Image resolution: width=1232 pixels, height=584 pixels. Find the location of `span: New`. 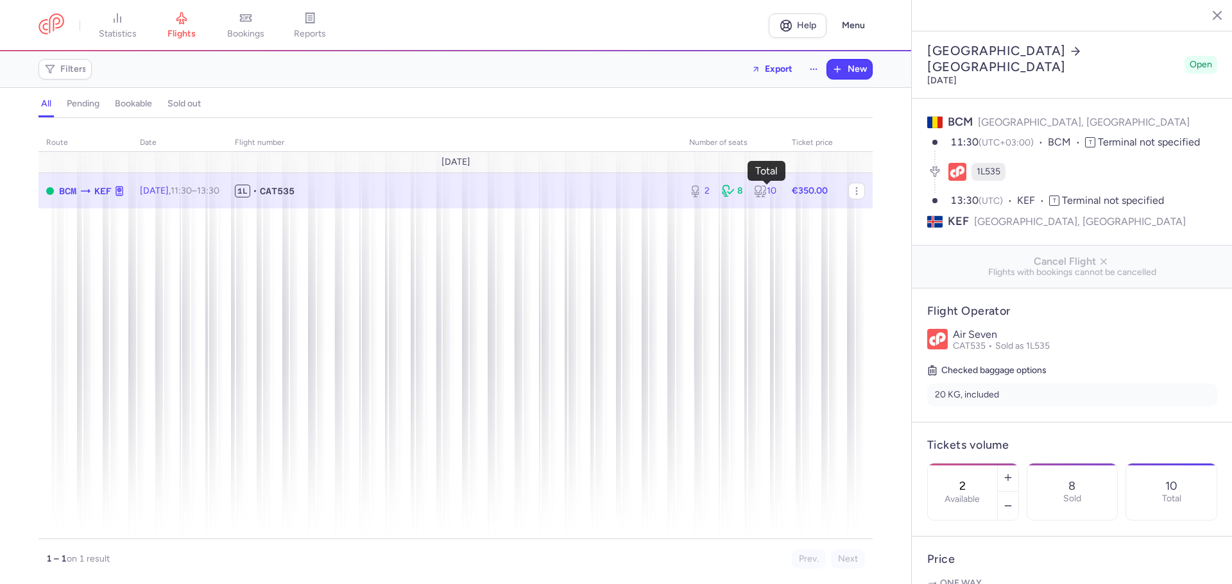

span: New is located at coordinates (857, 69).